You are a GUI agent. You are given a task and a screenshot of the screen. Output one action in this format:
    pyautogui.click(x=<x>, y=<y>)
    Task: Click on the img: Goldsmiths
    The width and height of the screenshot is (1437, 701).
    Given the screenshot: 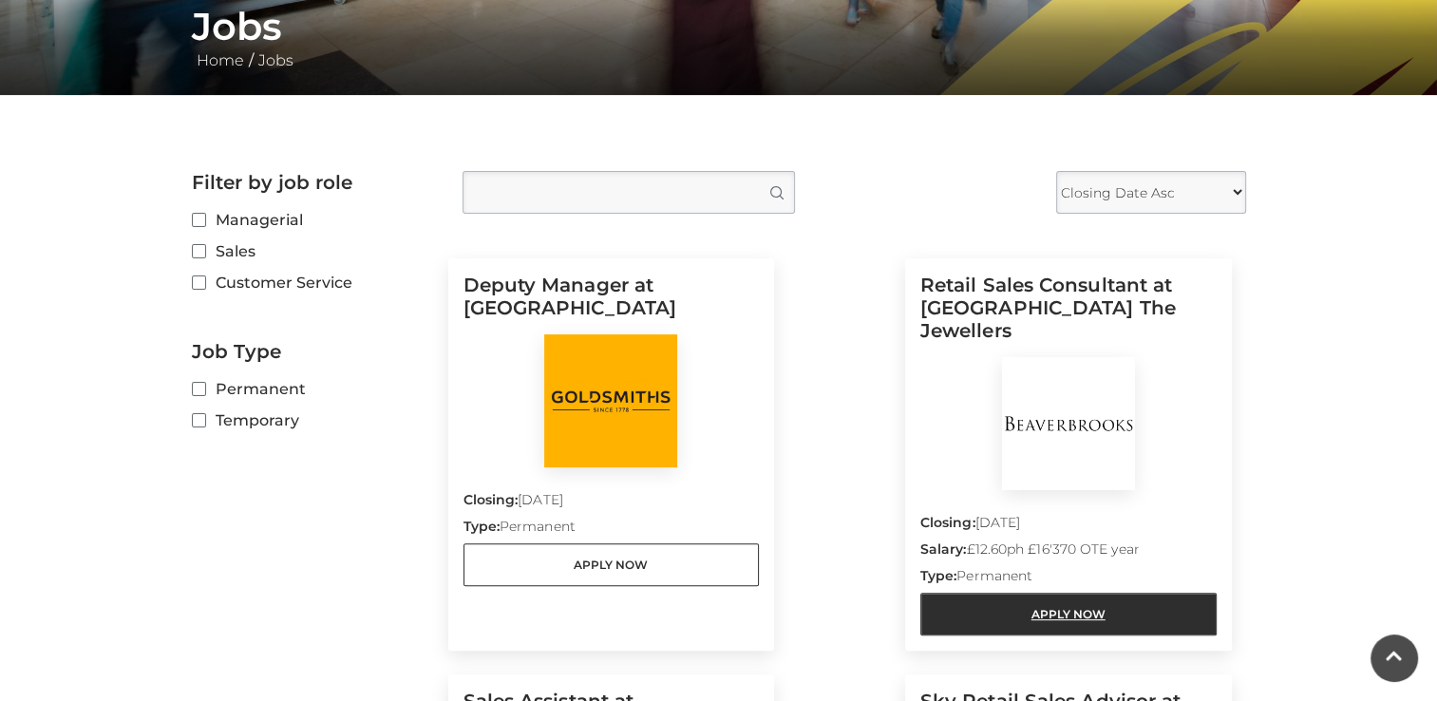 What is the action you would take?
    pyautogui.click(x=611, y=401)
    